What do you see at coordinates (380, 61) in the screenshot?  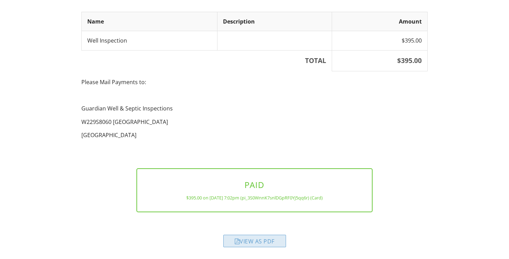 I see `th: $395.00` at bounding box center [380, 61].